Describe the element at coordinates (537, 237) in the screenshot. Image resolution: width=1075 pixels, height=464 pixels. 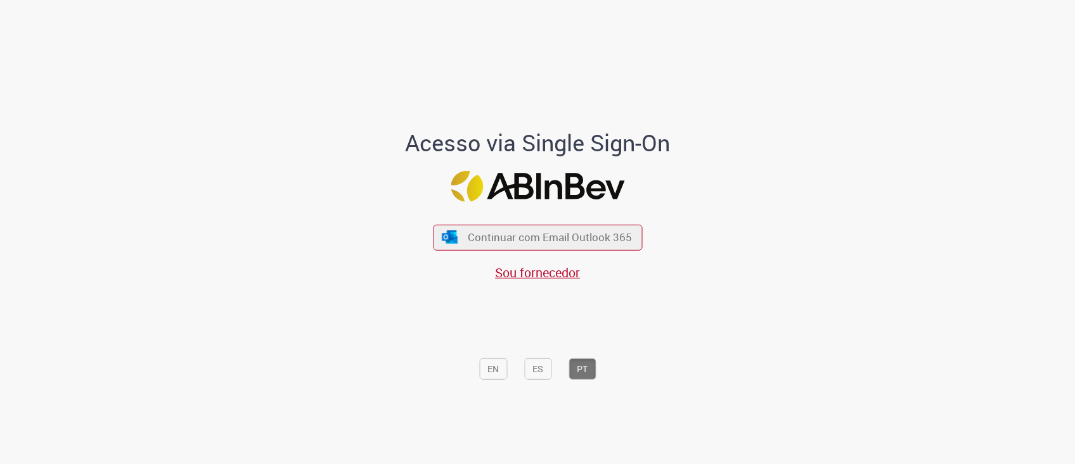
I see `button: ícone Azure/Microsoft 360 Continuar com Email Outlook 365` at that location.